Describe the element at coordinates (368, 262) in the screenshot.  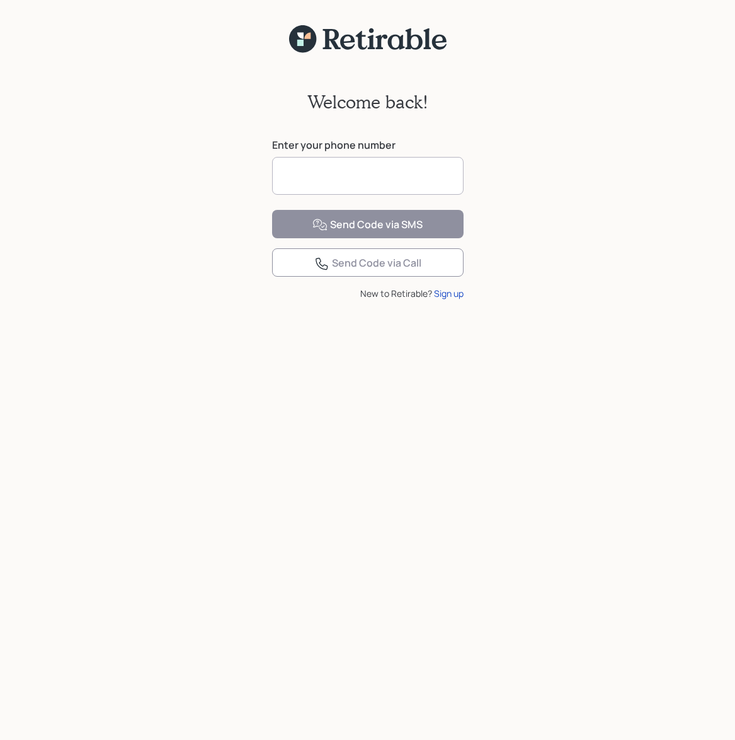
I see `button: Send Code via Call` at that location.